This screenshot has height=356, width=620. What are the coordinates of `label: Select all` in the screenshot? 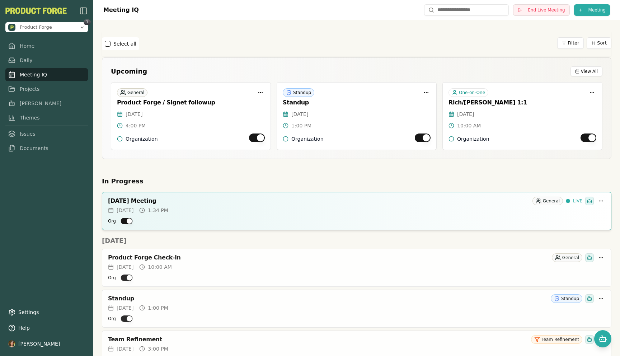 It's located at (125, 44).